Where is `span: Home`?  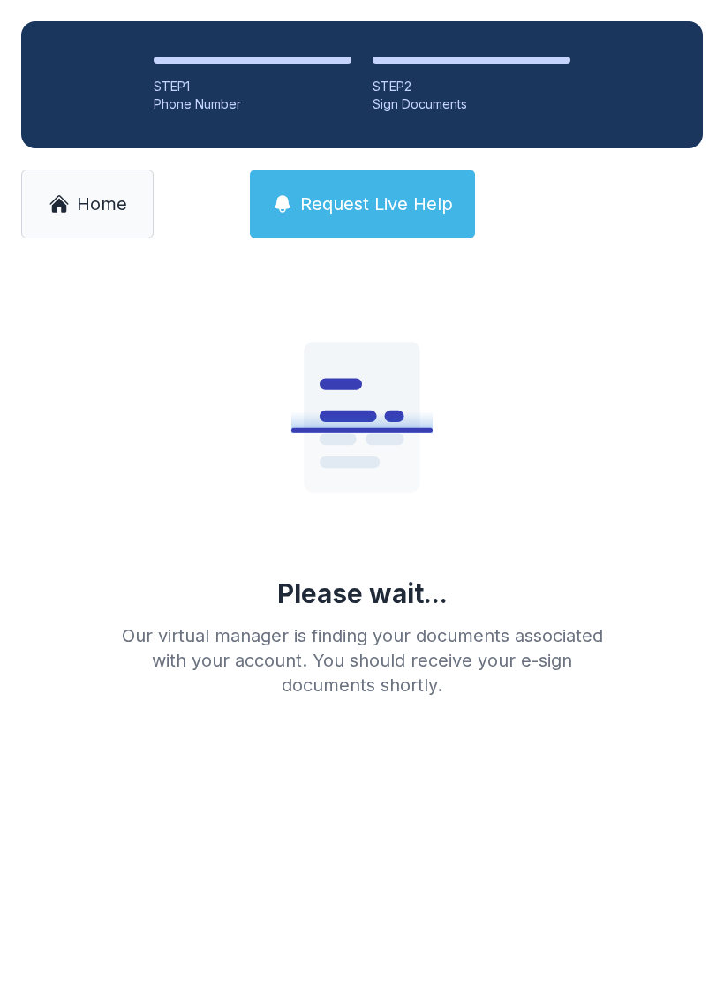
span: Home is located at coordinates (102, 204).